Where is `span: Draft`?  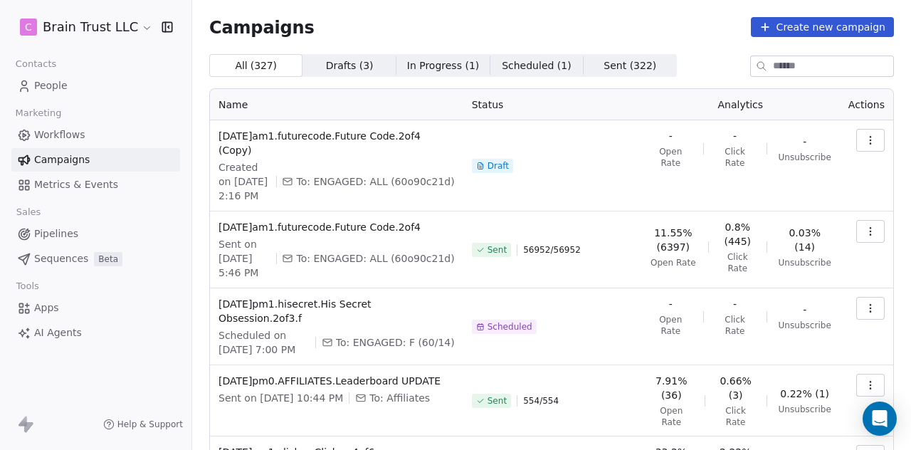
span: Draft is located at coordinates (498, 166).